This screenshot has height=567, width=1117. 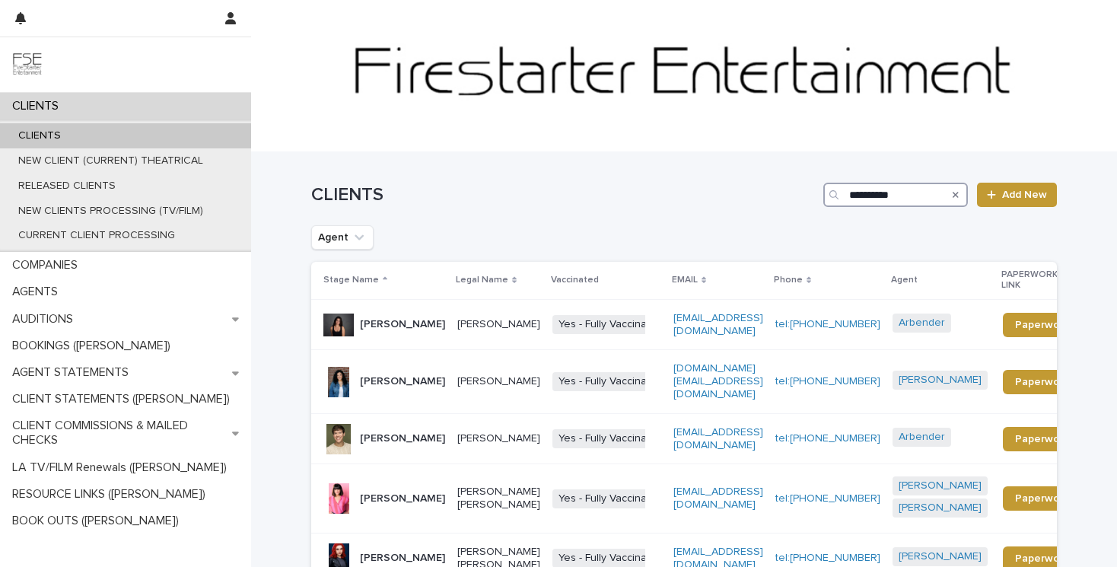 I want to click on p: AGENT STATEMENTS, so click(x=73, y=372).